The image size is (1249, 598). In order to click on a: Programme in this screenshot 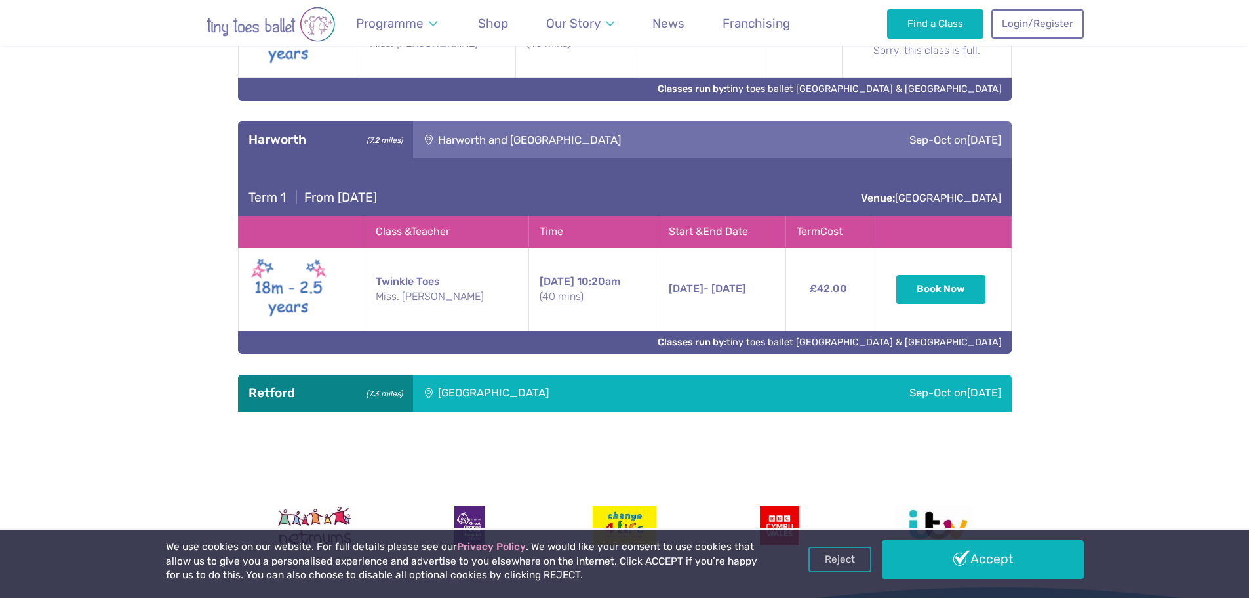, I will do `click(397, 23)`.